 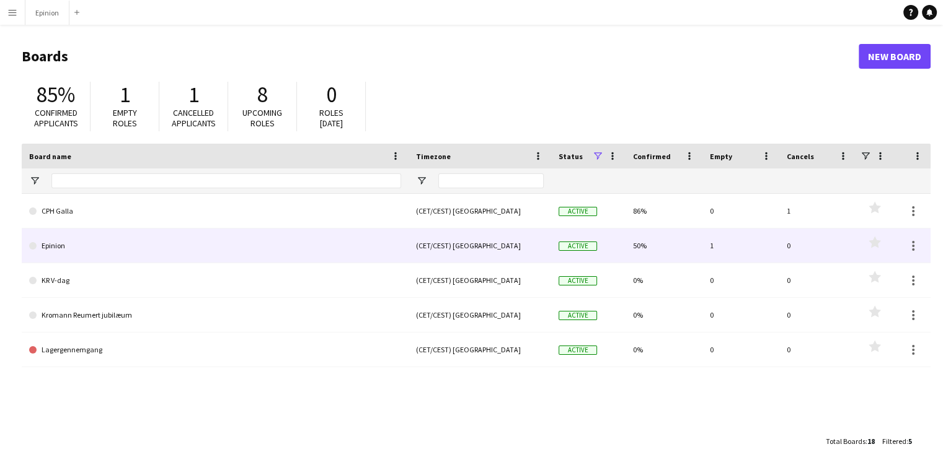 I want to click on span: 0, so click(x=331, y=95).